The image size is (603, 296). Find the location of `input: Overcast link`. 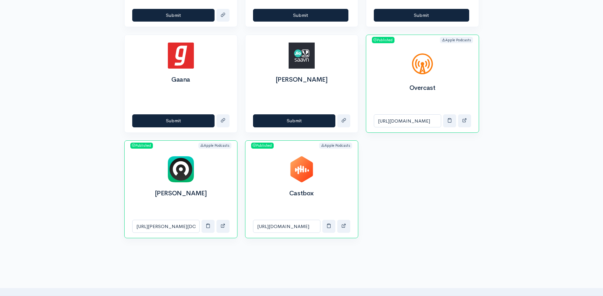

input: Overcast link is located at coordinates (408, 121).